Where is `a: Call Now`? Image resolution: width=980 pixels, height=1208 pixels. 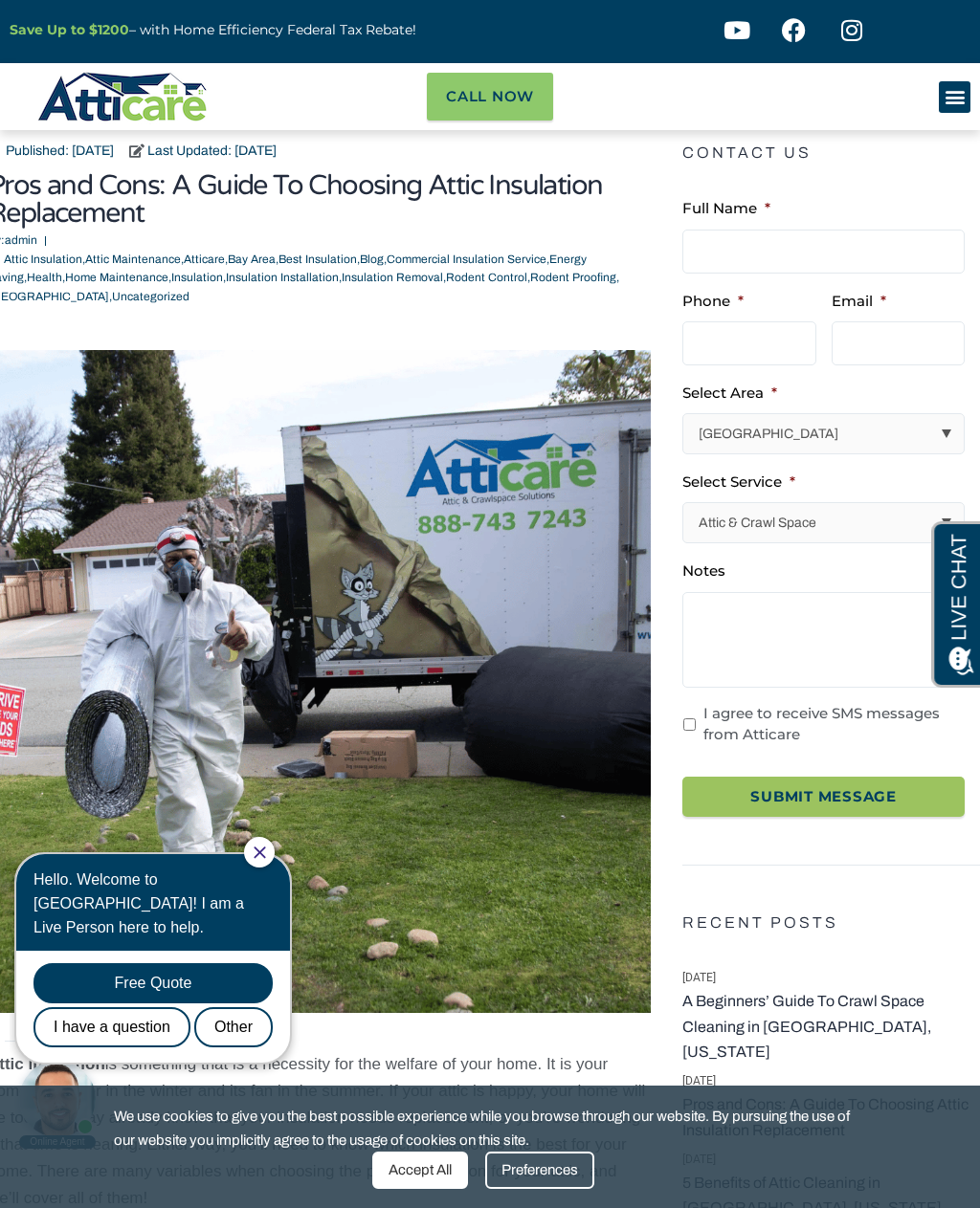 a: Call Now is located at coordinates (490, 97).